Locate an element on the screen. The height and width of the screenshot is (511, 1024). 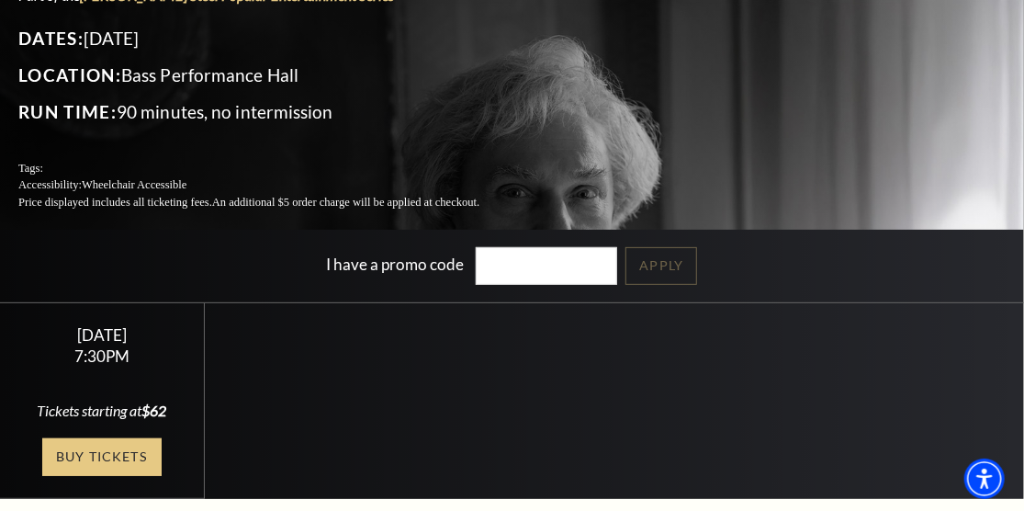
div: 7:30PM is located at coordinates (102, 356).